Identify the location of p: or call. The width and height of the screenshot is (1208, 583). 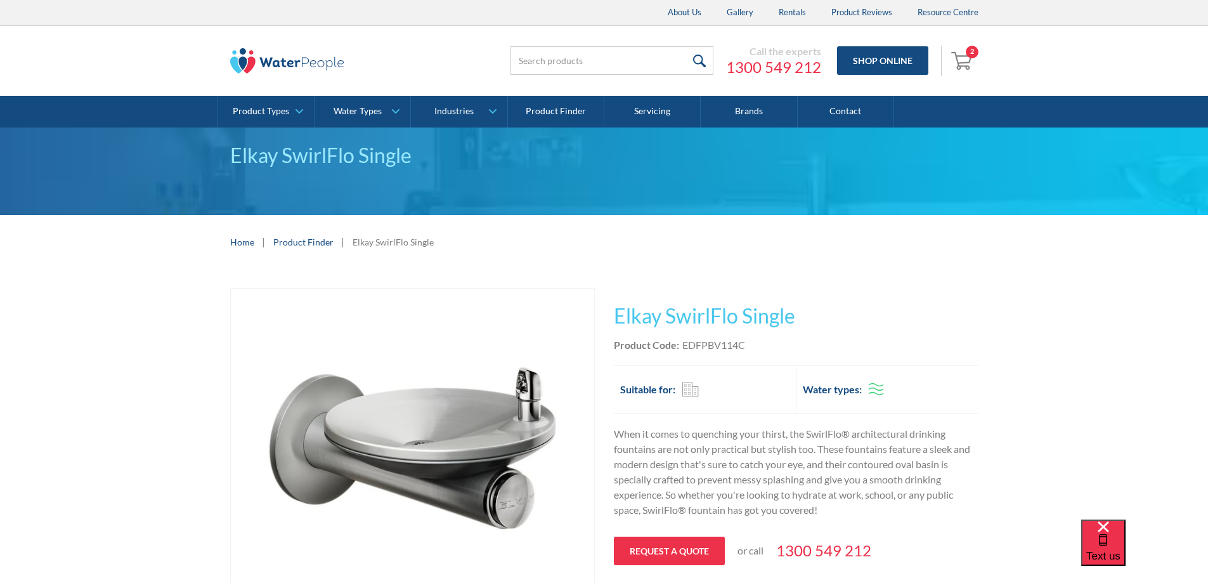
(750, 550).